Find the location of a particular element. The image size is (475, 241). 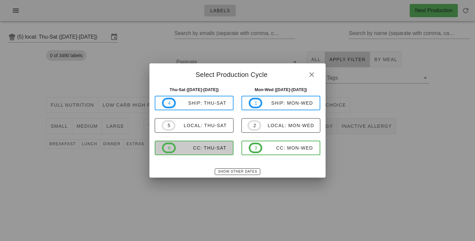

span: 5 is located at coordinates (169, 125).